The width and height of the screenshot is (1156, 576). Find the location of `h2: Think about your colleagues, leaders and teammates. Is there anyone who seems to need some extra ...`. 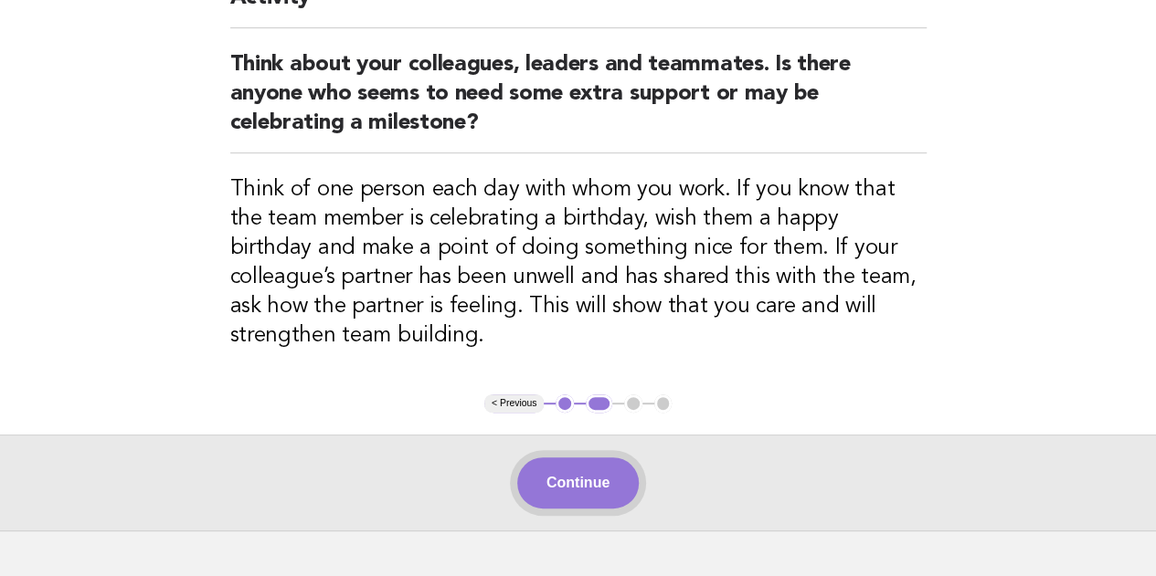

h2: Think about your colleagues, leaders and teammates. Is there anyone who seems to need some extra ... is located at coordinates (578, 101).